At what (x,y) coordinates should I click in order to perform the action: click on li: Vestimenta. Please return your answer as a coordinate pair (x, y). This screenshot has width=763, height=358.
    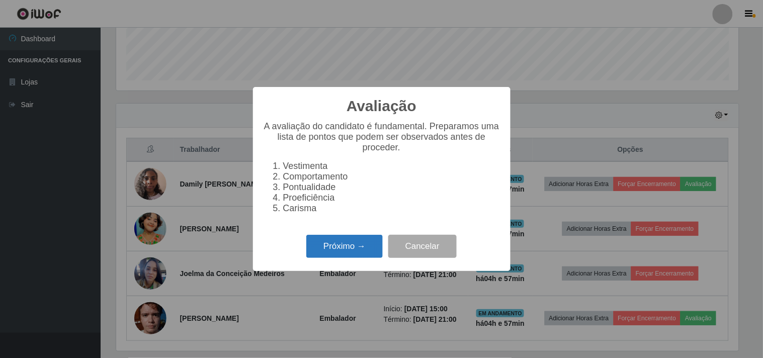
    Looking at the image, I should click on (392, 166).